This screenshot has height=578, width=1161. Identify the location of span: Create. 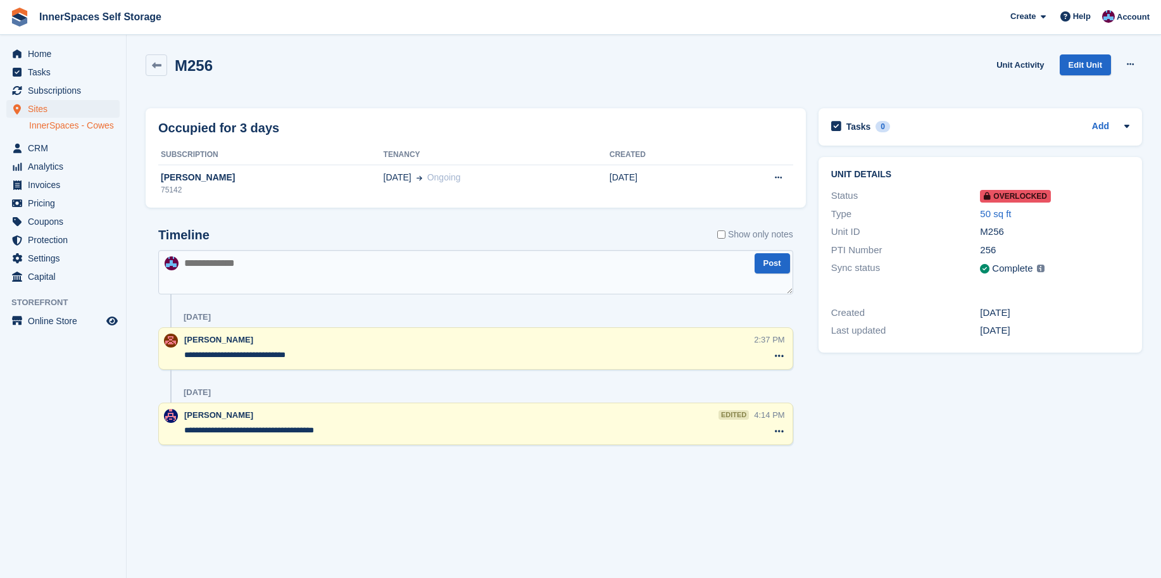
(1023, 16).